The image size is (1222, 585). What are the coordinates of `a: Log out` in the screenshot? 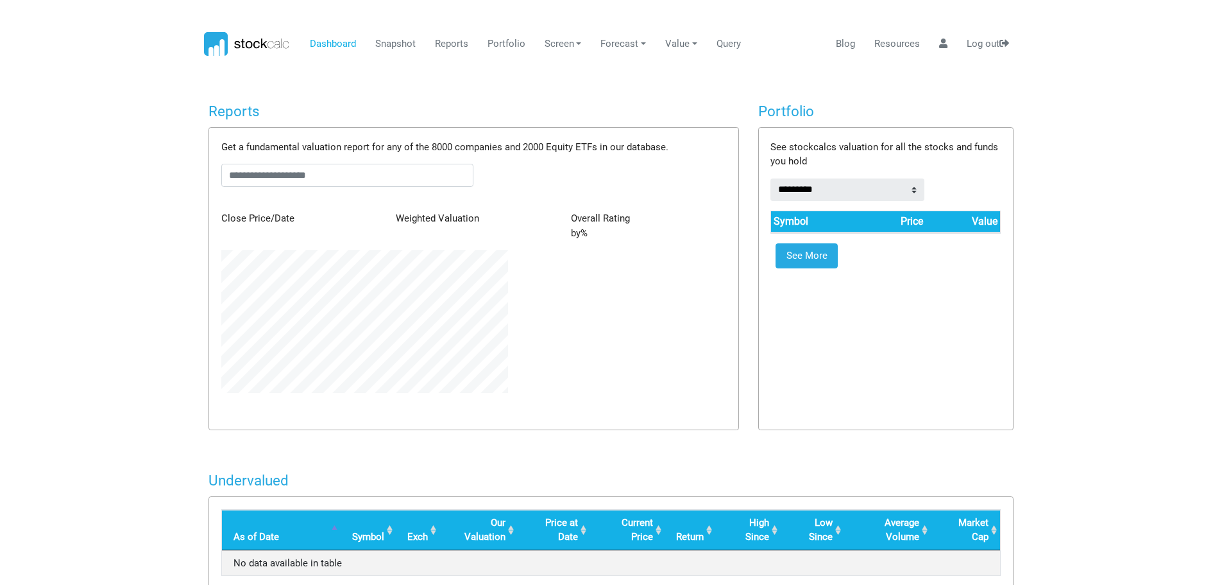 It's located at (988, 44).